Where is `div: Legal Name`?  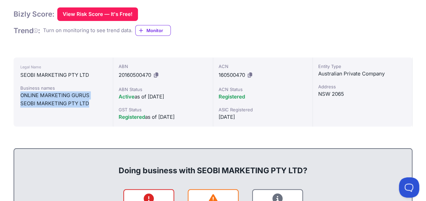 div: Legal Name is located at coordinates (63, 67).